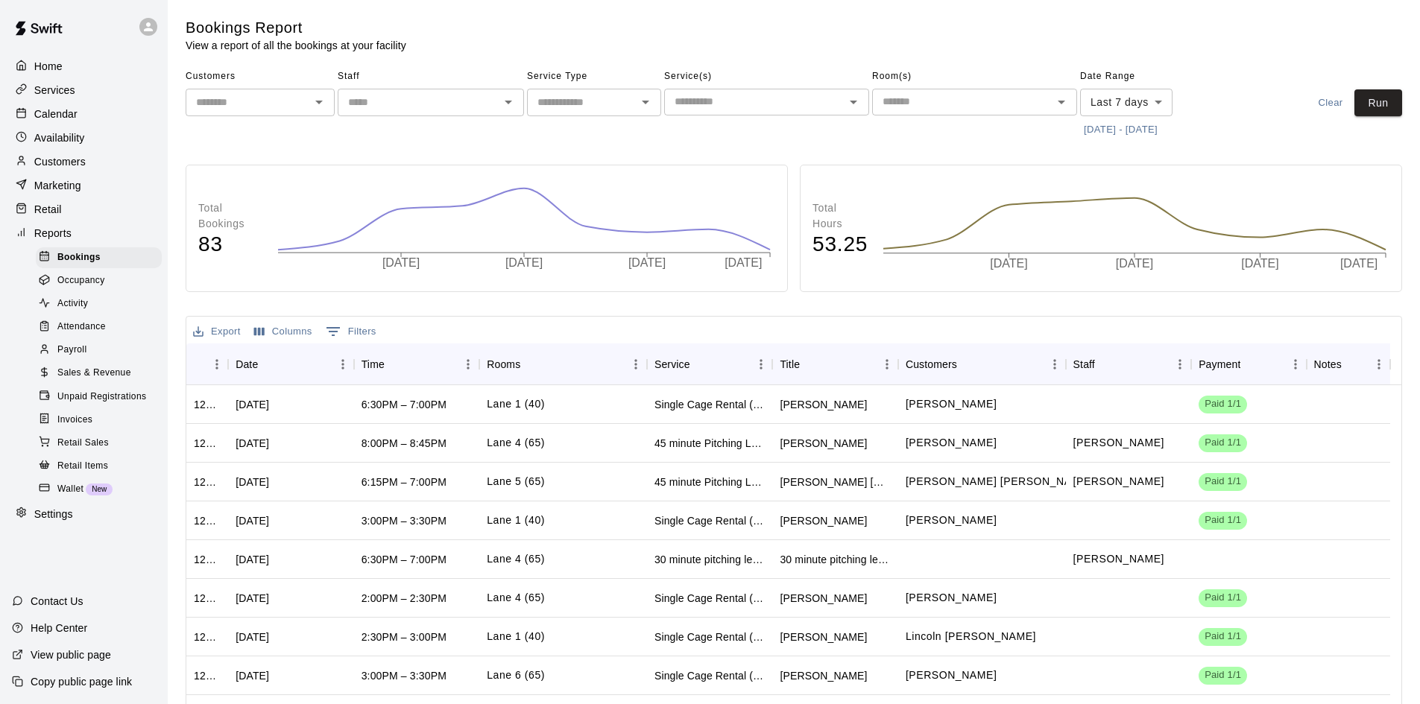 Image resolution: width=1420 pixels, height=704 pixels. I want to click on p: Marketing, so click(57, 186).